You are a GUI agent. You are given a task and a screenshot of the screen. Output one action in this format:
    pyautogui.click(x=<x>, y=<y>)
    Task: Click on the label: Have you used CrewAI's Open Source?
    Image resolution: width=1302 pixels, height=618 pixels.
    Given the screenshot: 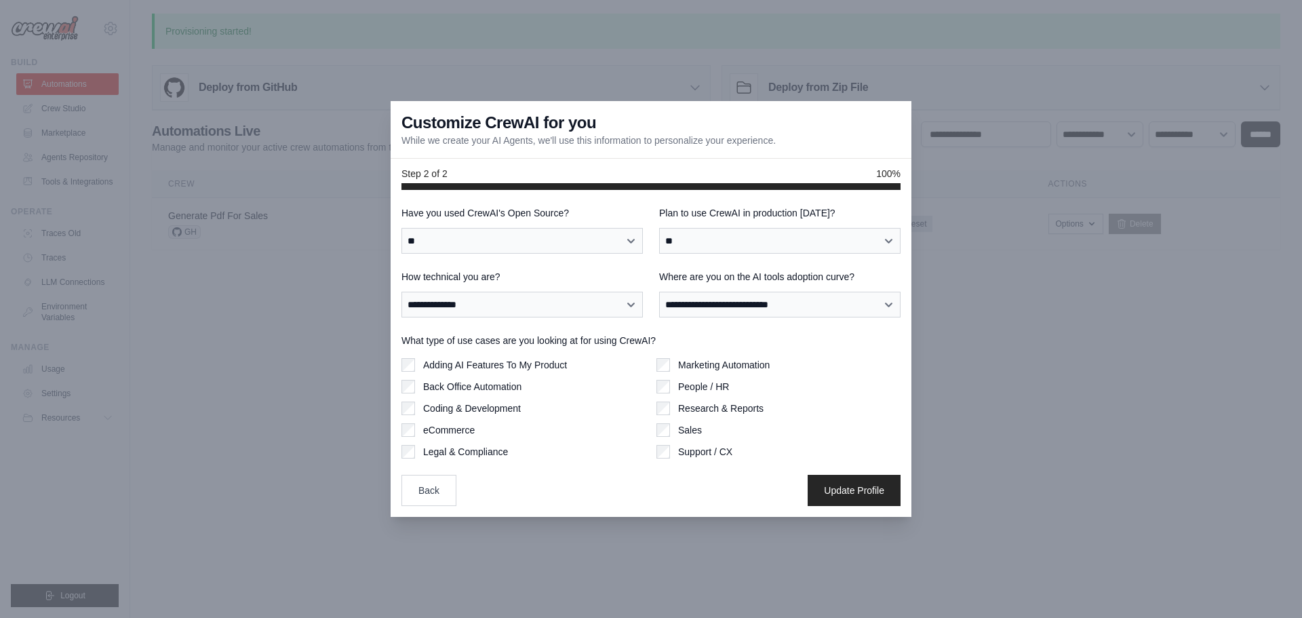 What is the action you would take?
    pyautogui.click(x=522, y=213)
    